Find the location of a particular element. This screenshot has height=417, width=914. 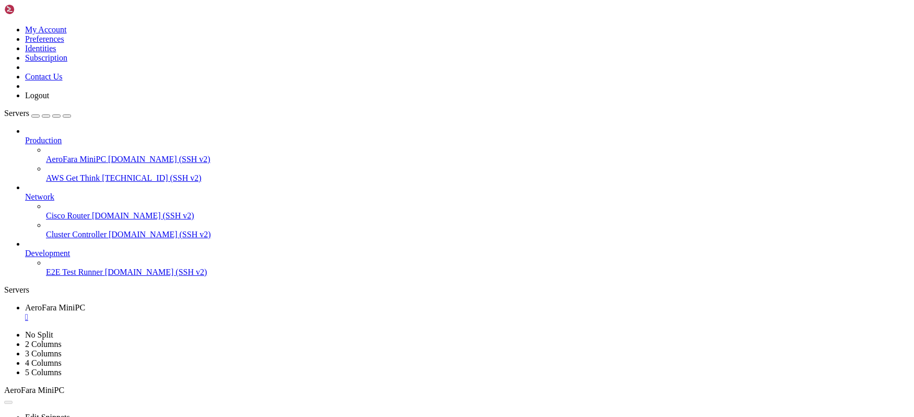

a: Network is located at coordinates (468, 197).